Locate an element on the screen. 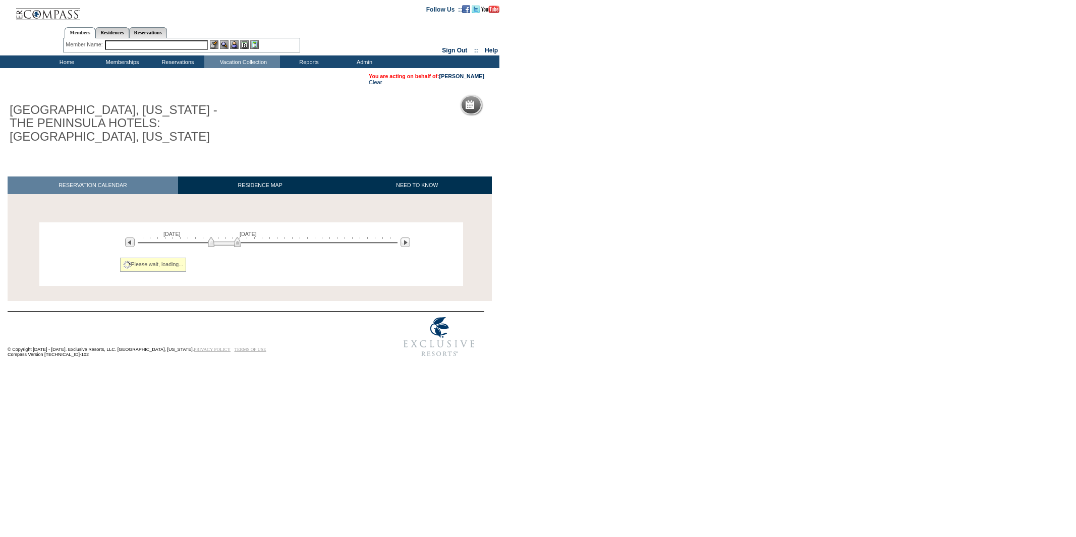 Image resolution: width=1076 pixels, height=537 pixels. img: Previous is located at coordinates (130, 242).